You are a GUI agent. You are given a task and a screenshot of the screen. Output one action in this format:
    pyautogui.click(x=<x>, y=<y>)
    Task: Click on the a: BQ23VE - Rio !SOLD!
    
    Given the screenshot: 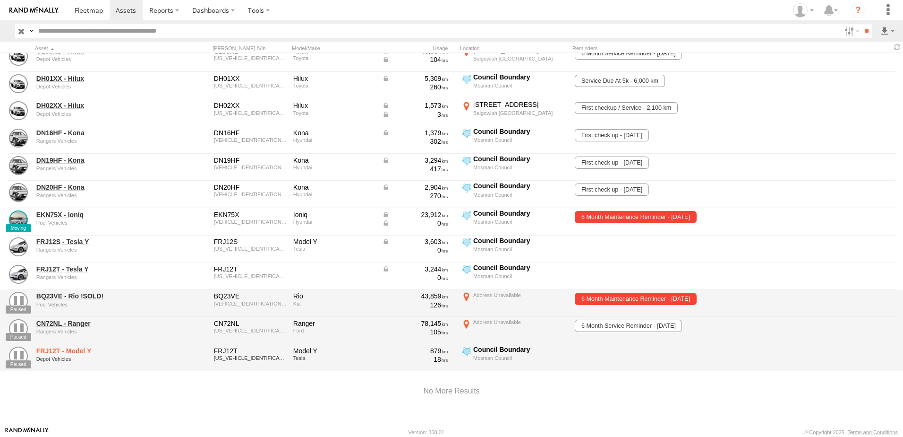 What is the action you would take?
    pyautogui.click(x=101, y=296)
    